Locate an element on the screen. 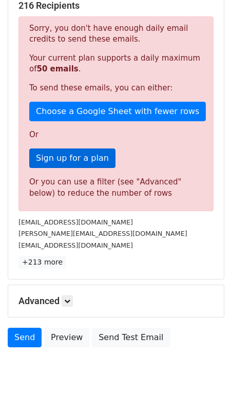 This screenshot has height=411, width=232. div: Chat Widget is located at coordinates (206, 386).